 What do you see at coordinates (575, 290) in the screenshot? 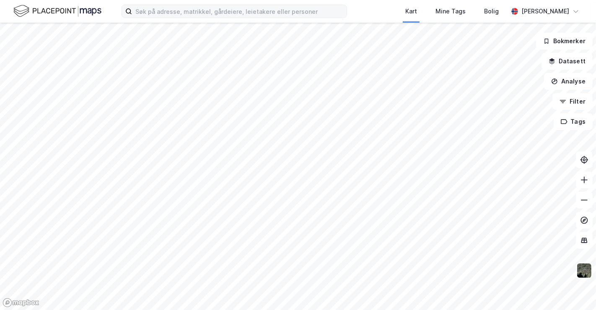
I see `div: Chat Widget` at bounding box center [575, 290].